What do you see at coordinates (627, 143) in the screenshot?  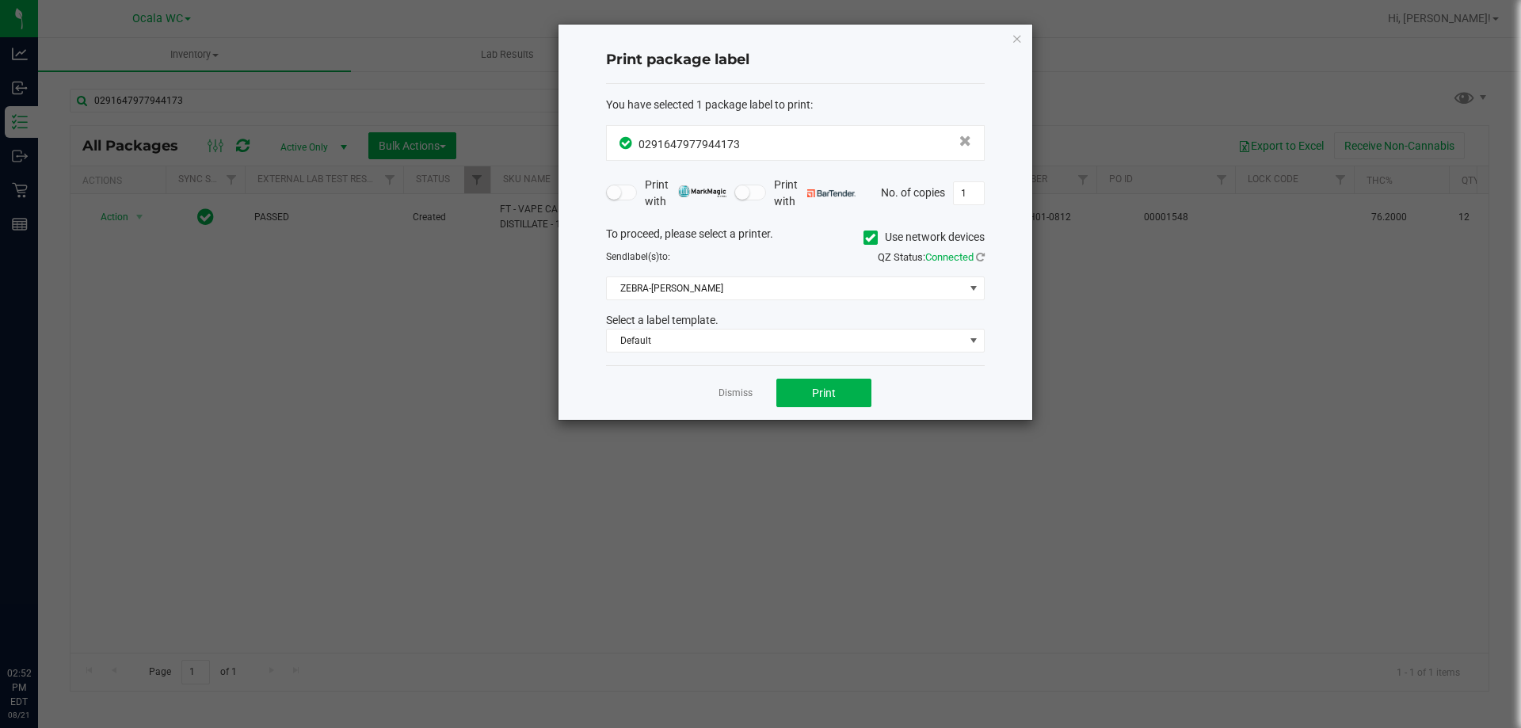 I see `span: In Sync` at bounding box center [627, 143].